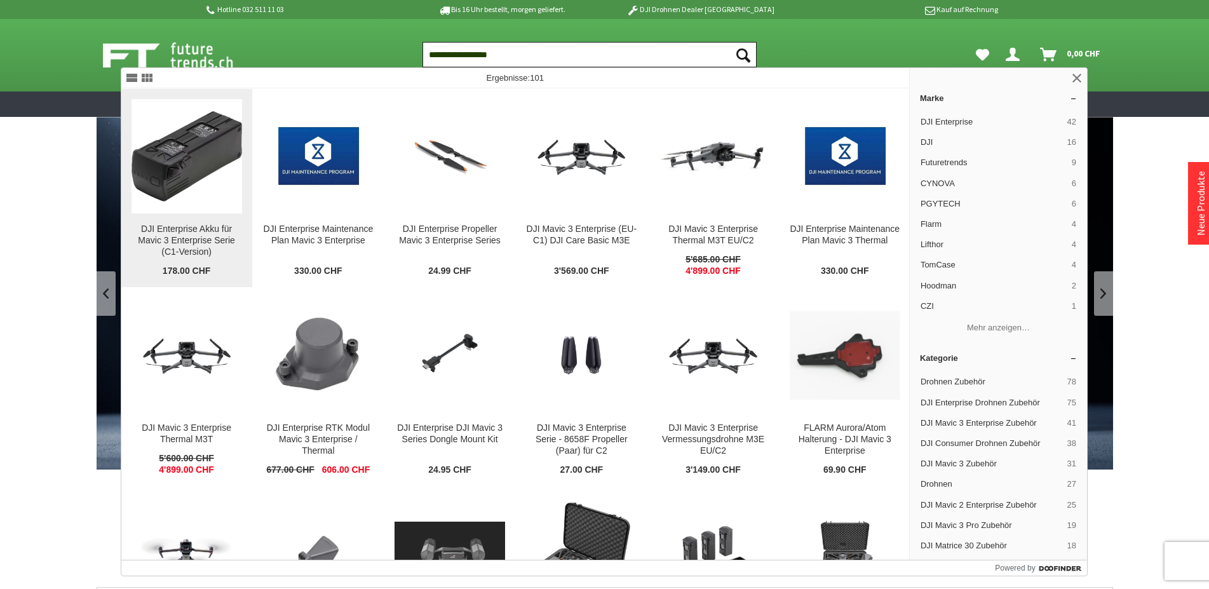 The width and height of the screenshot is (1209, 589). What do you see at coordinates (605, 293) in the screenshot?
I see `a: DJI Matrice 4 Enterprise Drohnen Serie - M4T und M4E` at bounding box center [605, 293].